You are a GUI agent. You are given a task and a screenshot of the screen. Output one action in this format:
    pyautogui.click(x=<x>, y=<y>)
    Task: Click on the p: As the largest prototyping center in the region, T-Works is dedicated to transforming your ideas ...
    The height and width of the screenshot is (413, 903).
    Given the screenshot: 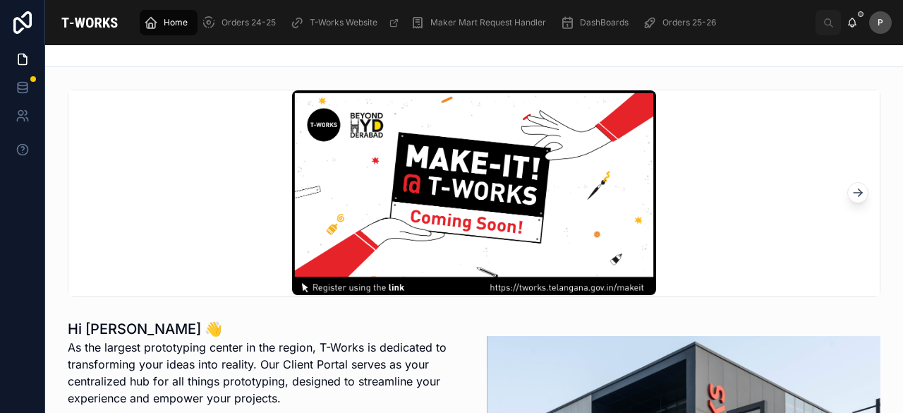 What is the action you would take?
    pyautogui.click(x=265, y=372)
    